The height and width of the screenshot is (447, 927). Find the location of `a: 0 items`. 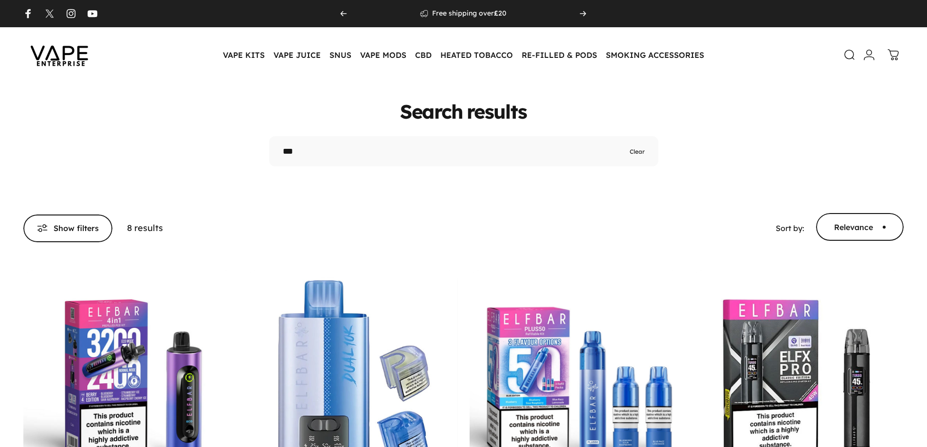

a: 0 items is located at coordinates (893, 55).